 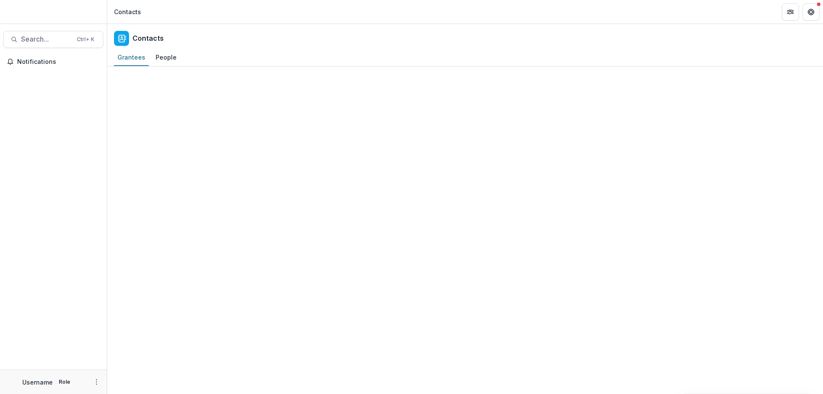 I want to click on div: Ctrl + K, so click(x=85, y=39).